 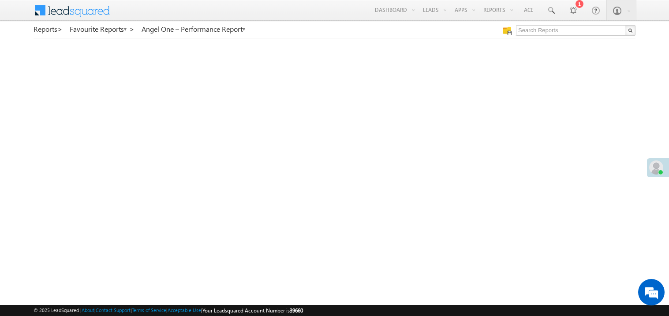 I want to click on a: Contact Support, so click(x=113, y=310).